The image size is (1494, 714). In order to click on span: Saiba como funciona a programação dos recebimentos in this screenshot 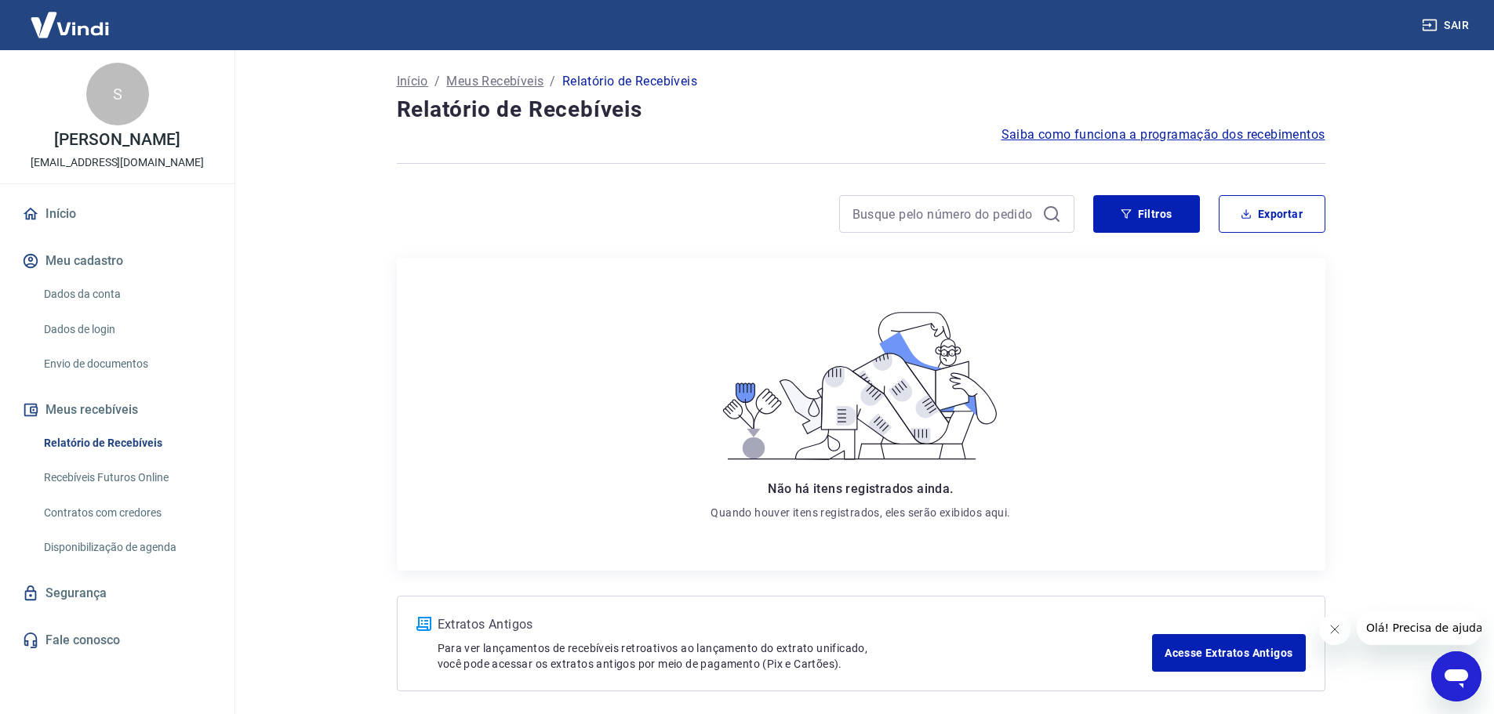, I will do `click(1163, 135)`.